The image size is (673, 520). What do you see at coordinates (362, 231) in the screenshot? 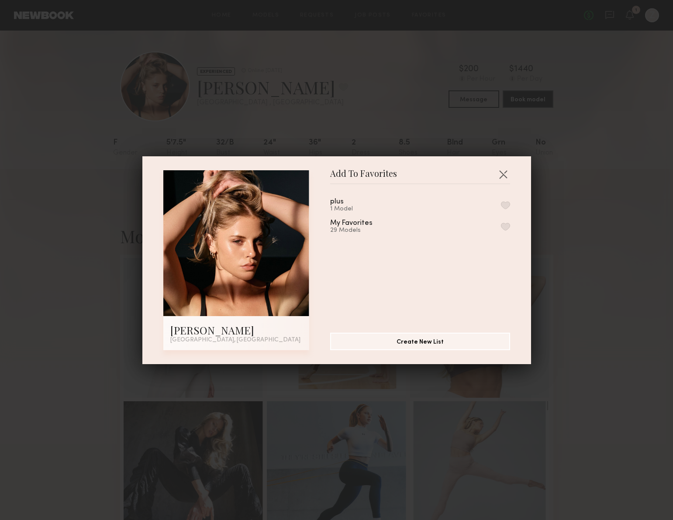
I see `div: 29 Models` at bounding box center [362, 231].